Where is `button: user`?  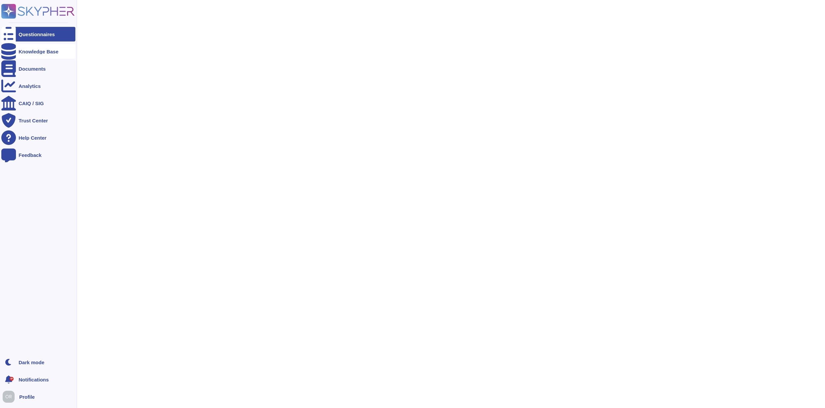 button: user is located at coordinates (10, 397).